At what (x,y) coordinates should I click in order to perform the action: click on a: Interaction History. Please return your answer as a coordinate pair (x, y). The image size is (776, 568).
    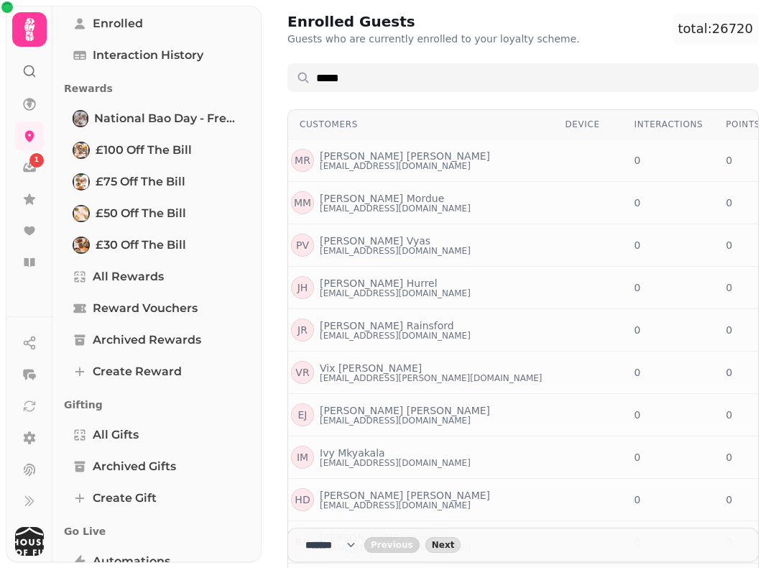
    Looking at the image, I should click on (157, 55).